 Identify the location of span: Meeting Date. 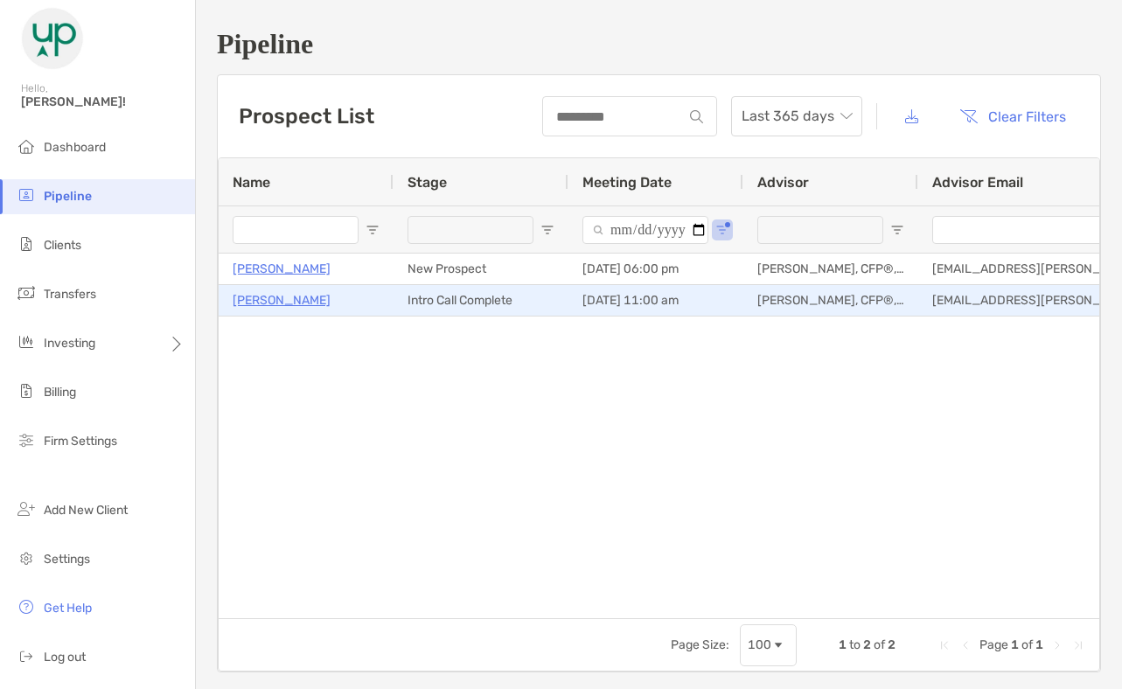
(627, 182).